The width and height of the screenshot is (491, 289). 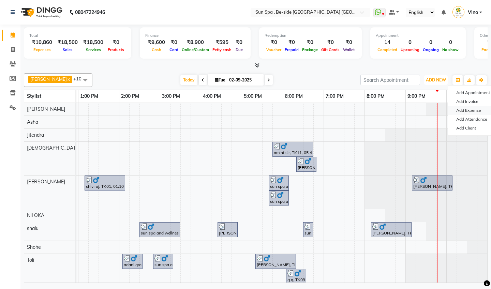 What do you see at coordinates (293, 149) in the screenshot?
I see `div: amint sir, TK11, 05:45 PM-06:45 PM, Hair Cut,Shaving` at bounding box center [293, 149].